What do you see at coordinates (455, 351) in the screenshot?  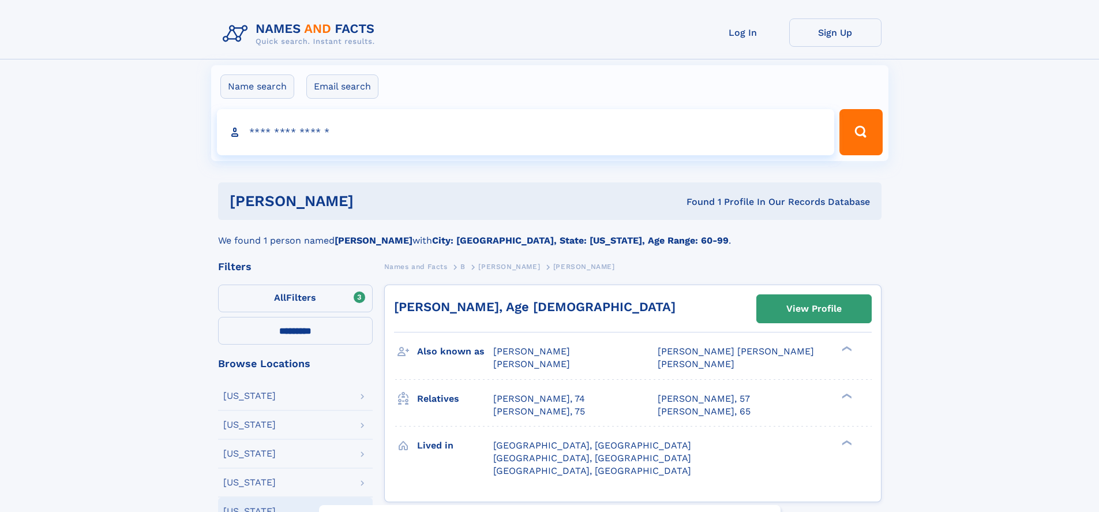 I see `h3: Also known as` at bounding box center [455, 351].